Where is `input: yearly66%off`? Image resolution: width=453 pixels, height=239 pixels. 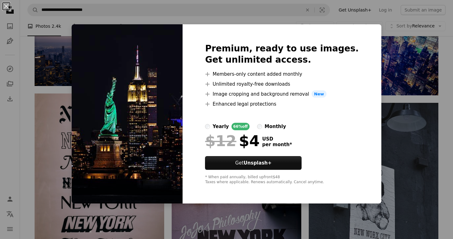 input: yearly66%off is located at coordinates (208, 127).